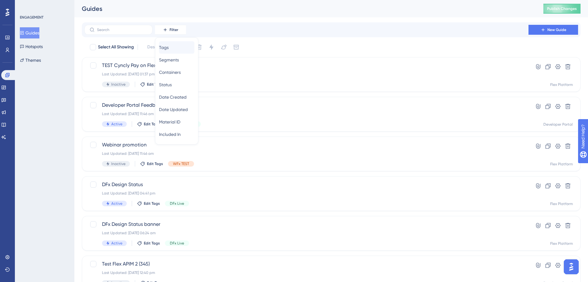 The image size is (588, 282). I want to click on span: Tags, so click(164, 47).